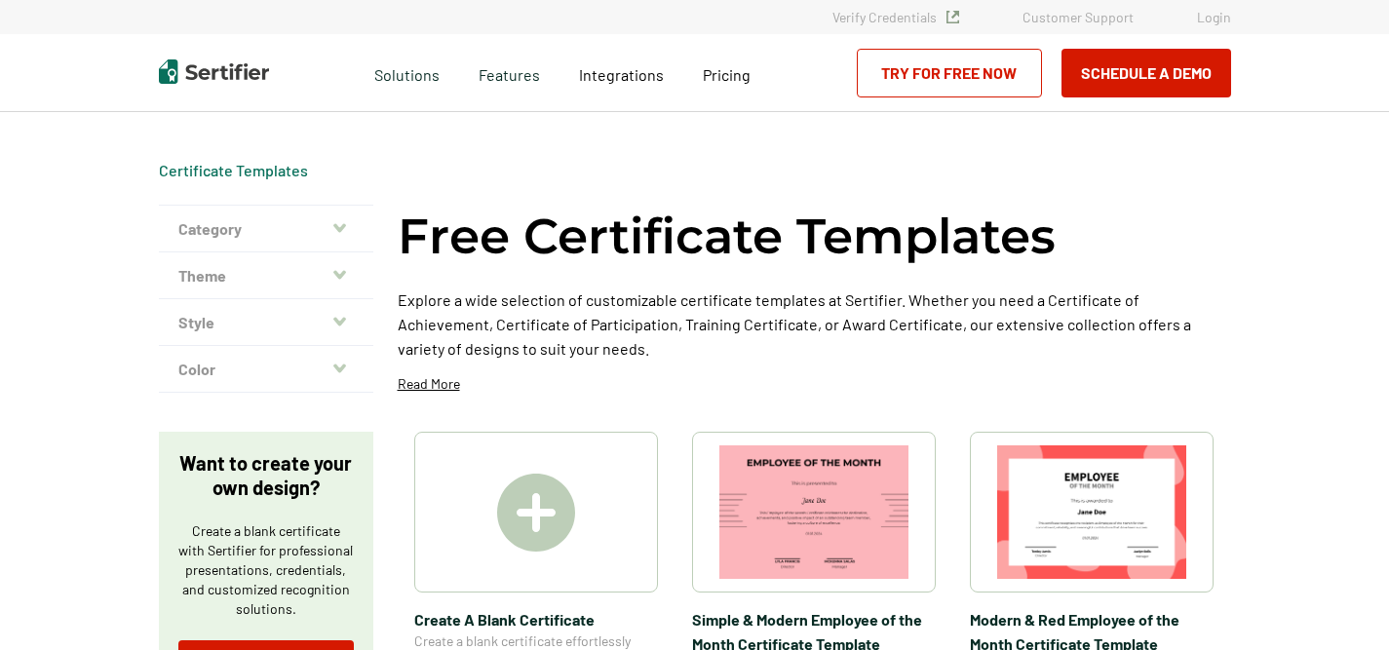 The image size is (1389, 650). Describe the element at coordinates (429, 384) in the screenshot. I see `p: Read More` at that location.